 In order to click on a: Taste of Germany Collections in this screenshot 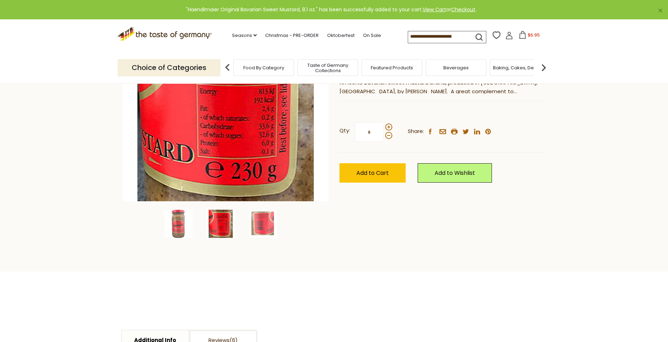, I will do `click(328, 68)`.